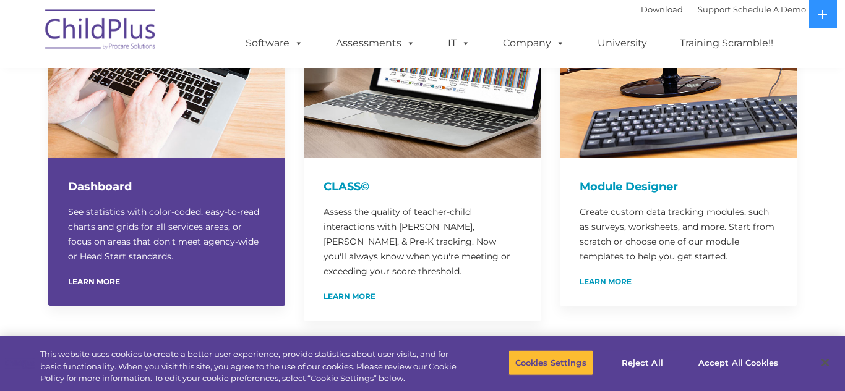 The image size is (845, 391). Describe the element at coordinates (375, 43) in the screenshot. I see `a: Assessments` at that location.